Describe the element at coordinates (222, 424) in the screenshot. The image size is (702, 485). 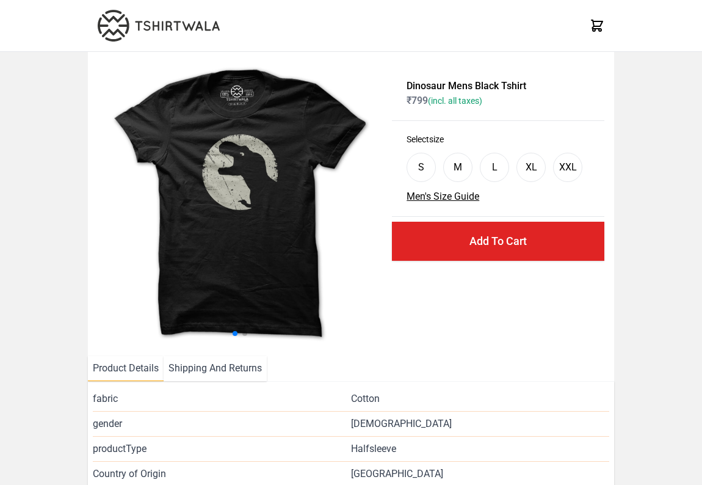
I see `span: gender` at that location.